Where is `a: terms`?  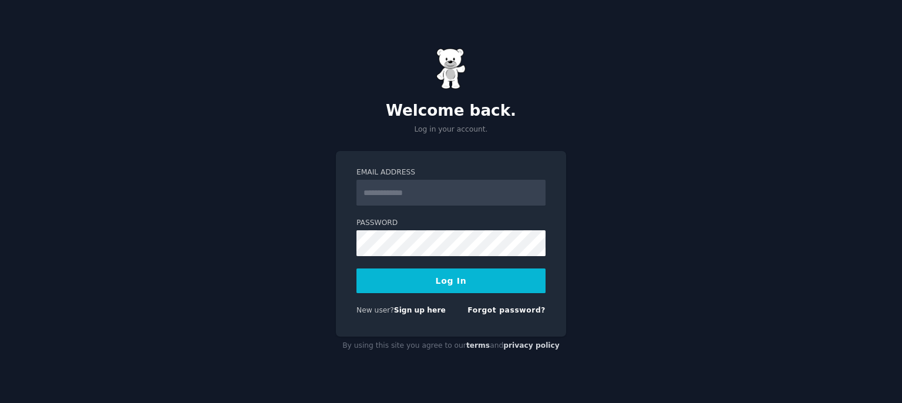
a: terms is located at coordinates (478, 345).